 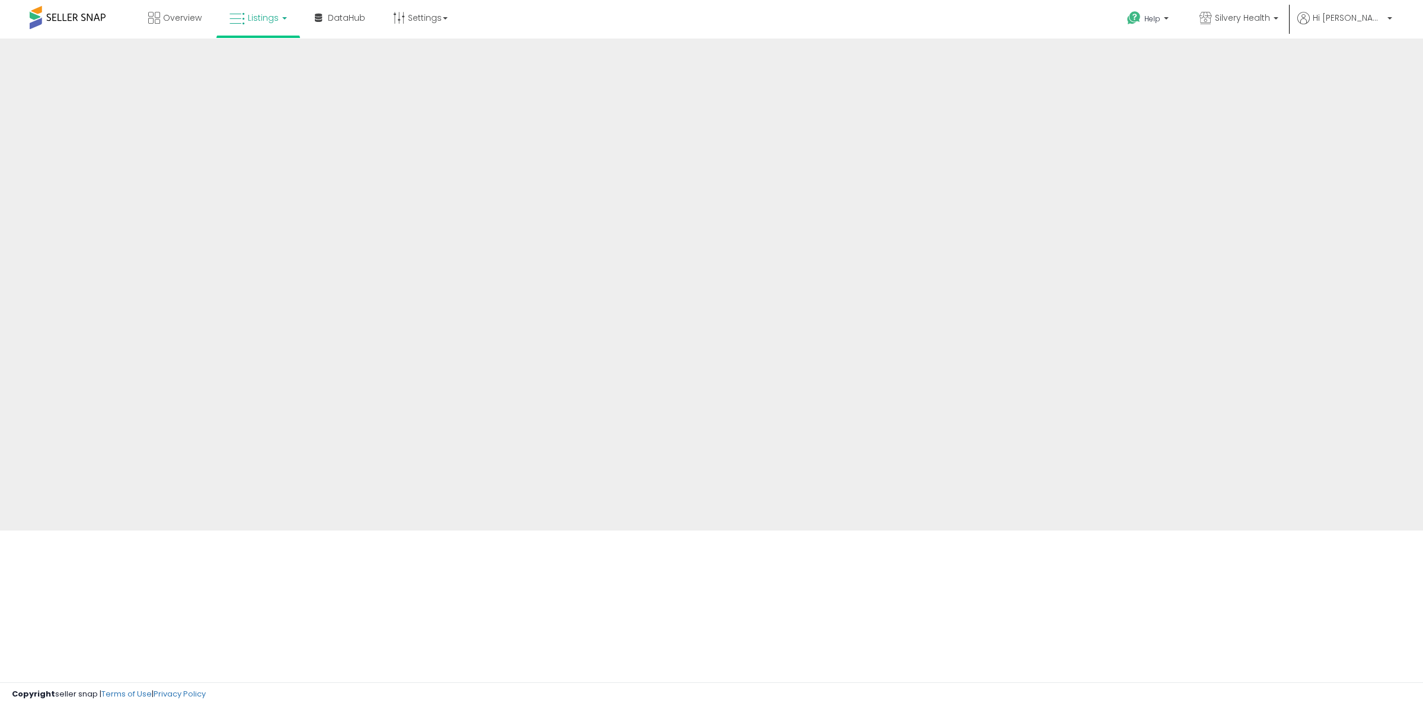 What do you see at coordinates (1149, 20) in the screenshot?
I see `a: Help` at bounding box center [1149, 20].